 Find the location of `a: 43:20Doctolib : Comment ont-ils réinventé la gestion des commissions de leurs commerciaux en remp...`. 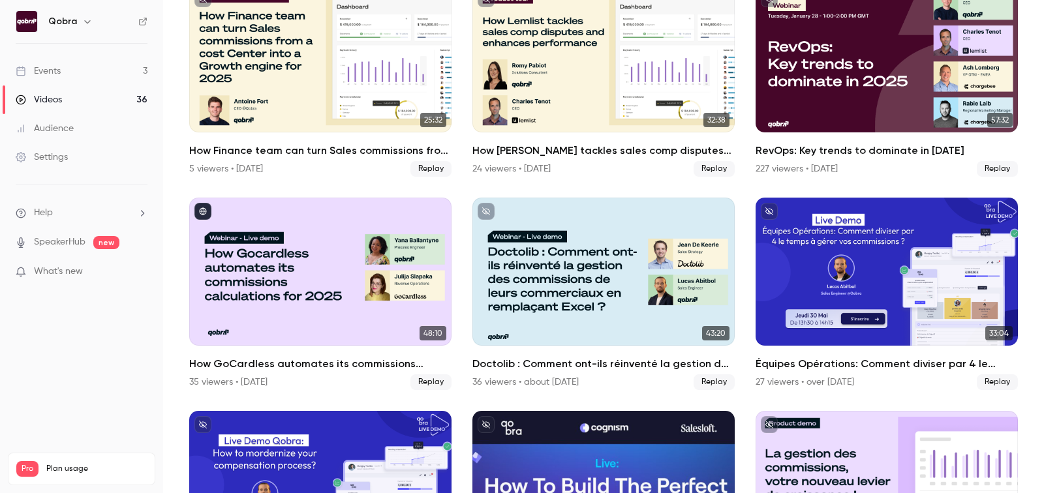

a: 43:20Doctolib : Comment ont-ils réinventé la gestion des commissions de leurs commerciaux en remp... is located at coordinates (604, 294).